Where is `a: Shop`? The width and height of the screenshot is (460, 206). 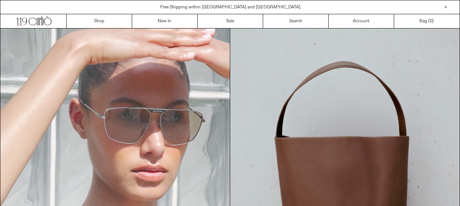 a: Shop is located at coordinates (99, 21).